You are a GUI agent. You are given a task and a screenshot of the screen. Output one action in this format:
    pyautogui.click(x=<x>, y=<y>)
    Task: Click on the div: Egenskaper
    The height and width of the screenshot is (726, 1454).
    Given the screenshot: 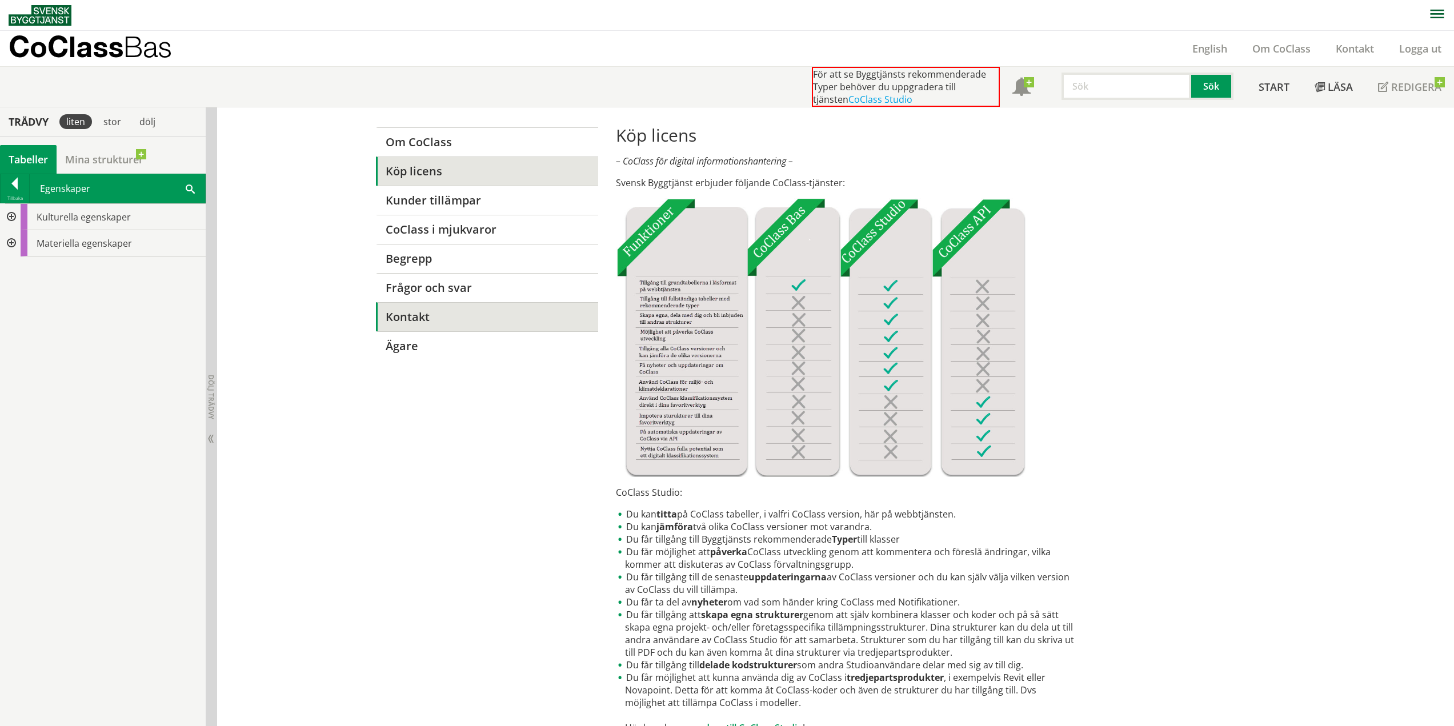 What is the action you would take?
    pyautogui.click(x=117, y=189)
    